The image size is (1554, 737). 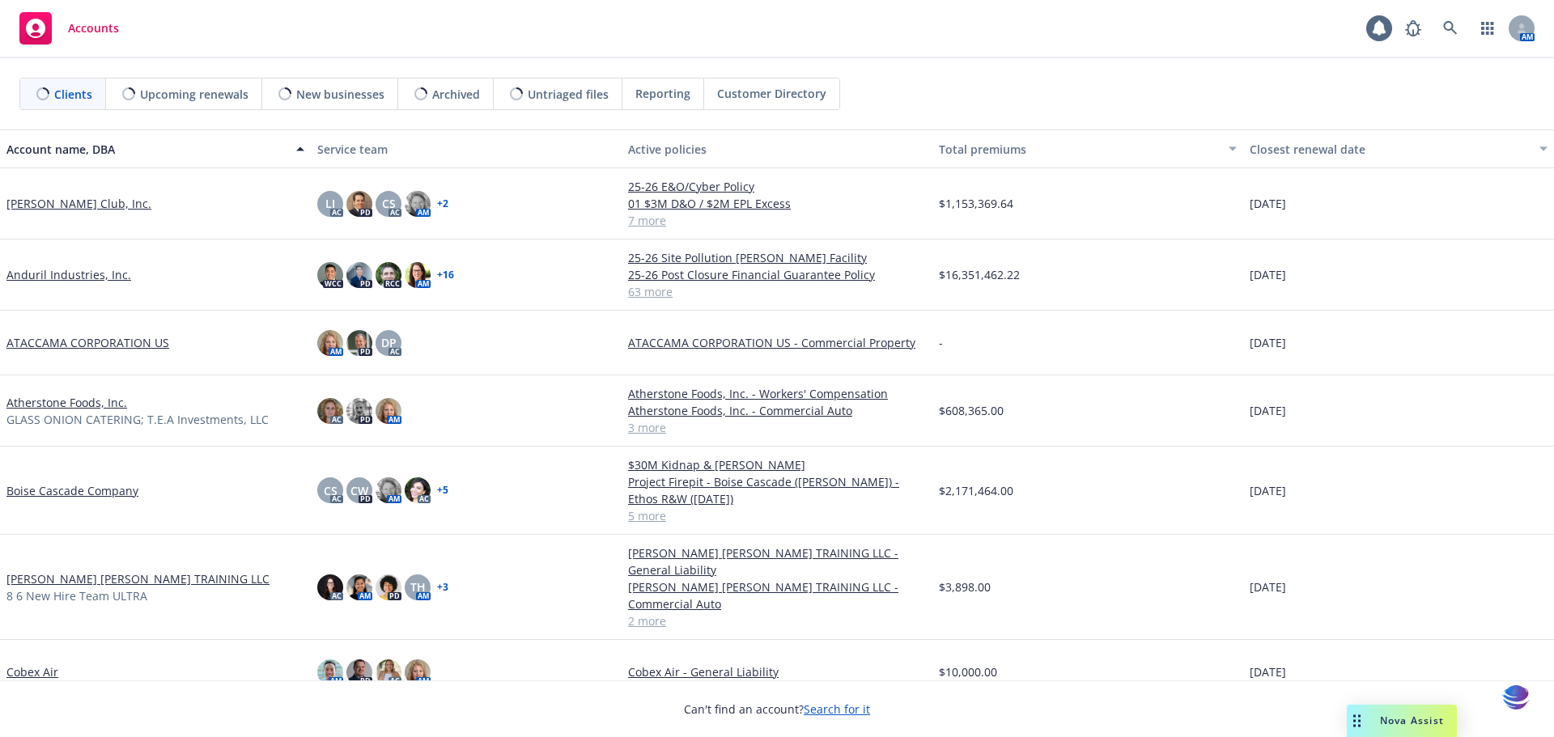 I want to click on div: Drag to move, so click(x=1356, y=721).